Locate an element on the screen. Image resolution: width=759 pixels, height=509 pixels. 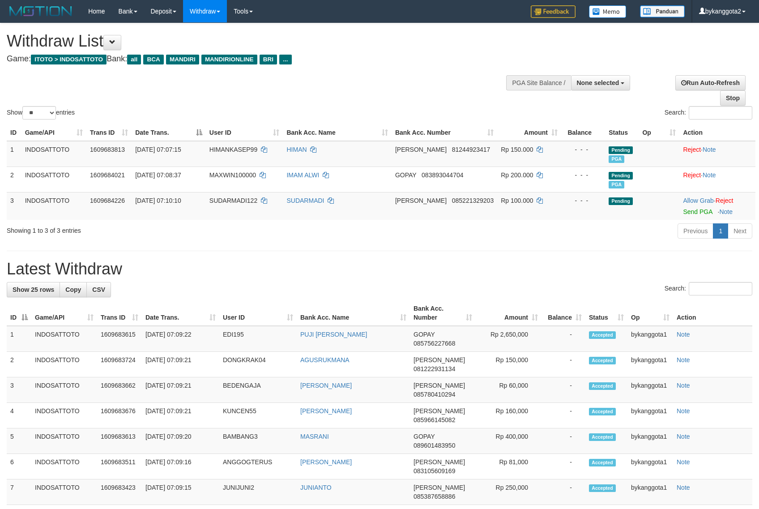
span: BCA is located at coordinates (153, 60).